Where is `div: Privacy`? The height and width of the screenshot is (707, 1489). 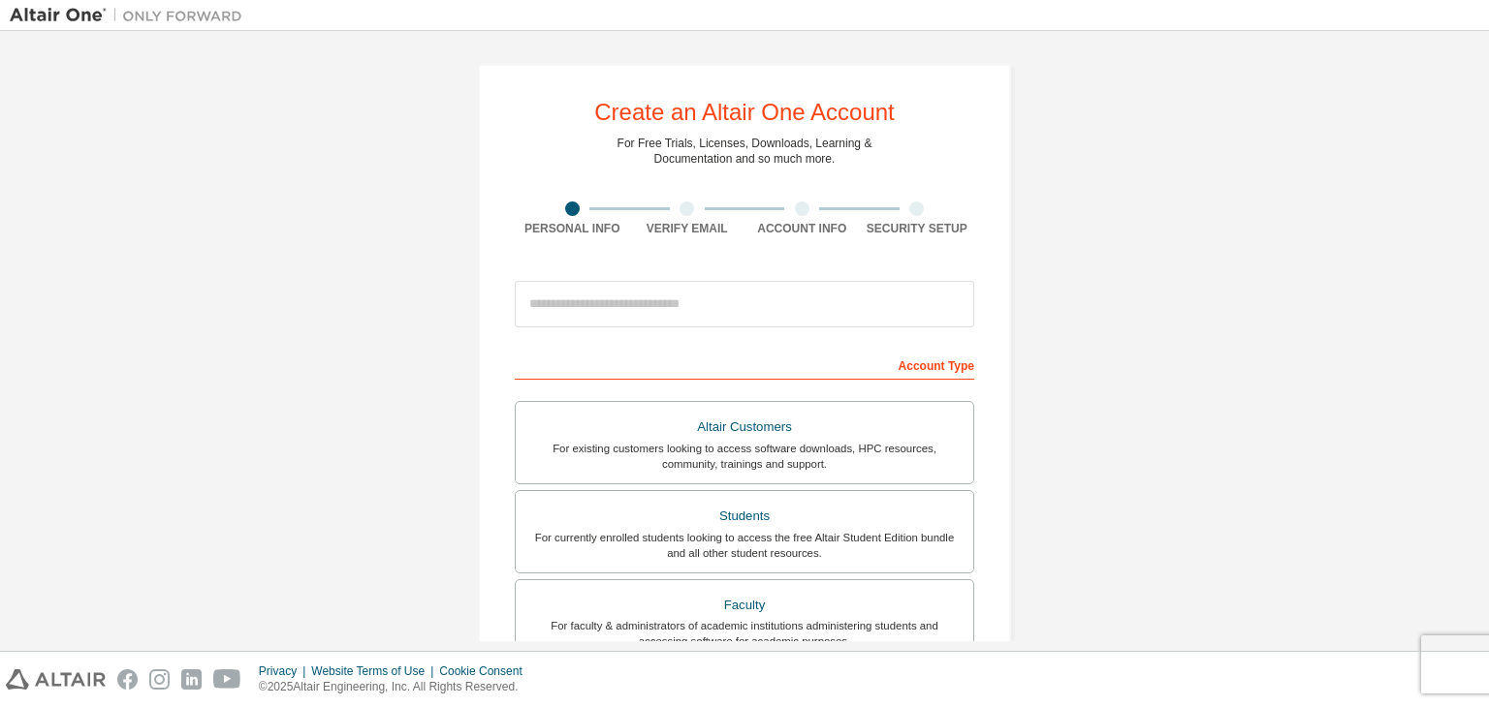
div: Privacy is located at coordinates (285, 672).